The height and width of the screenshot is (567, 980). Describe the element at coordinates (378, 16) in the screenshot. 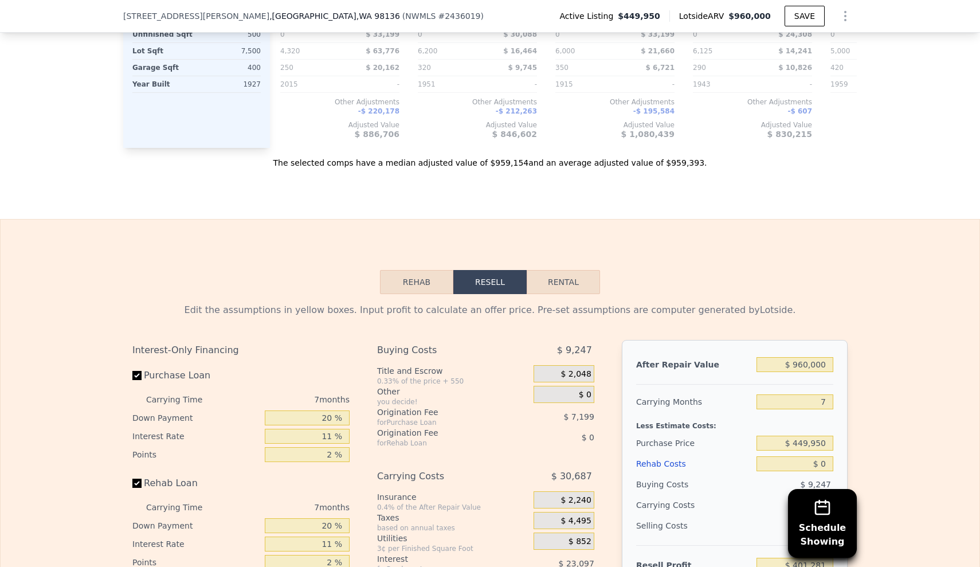

I see `span: , WA 98136` at that location.